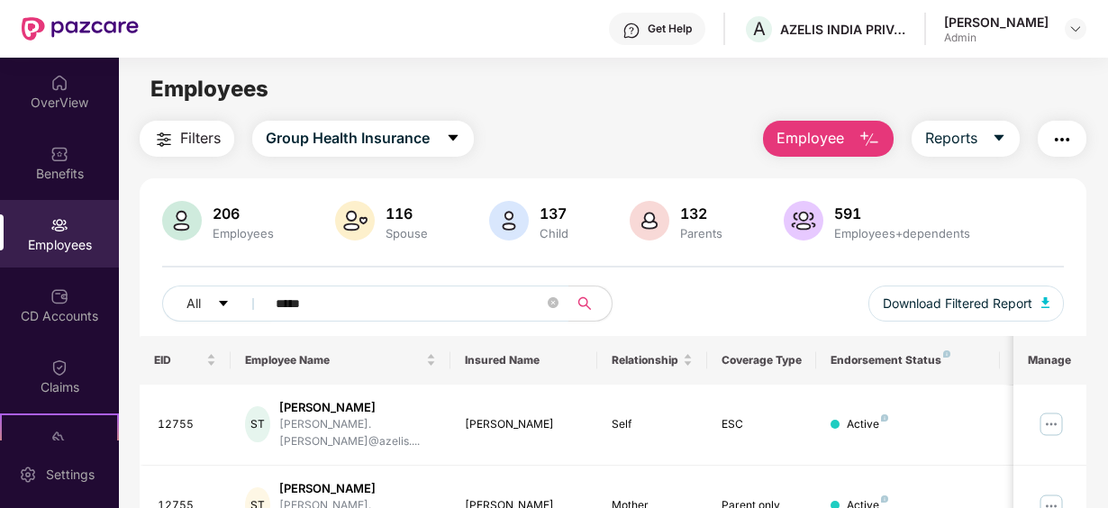  Describe the element at coordinates (951, 138) in the screenshot. I see `span: Reports` at that location.